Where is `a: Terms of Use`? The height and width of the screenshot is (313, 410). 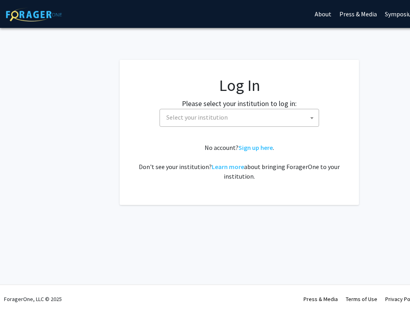 a: Terms of Use is located at coordinates (361, 299).